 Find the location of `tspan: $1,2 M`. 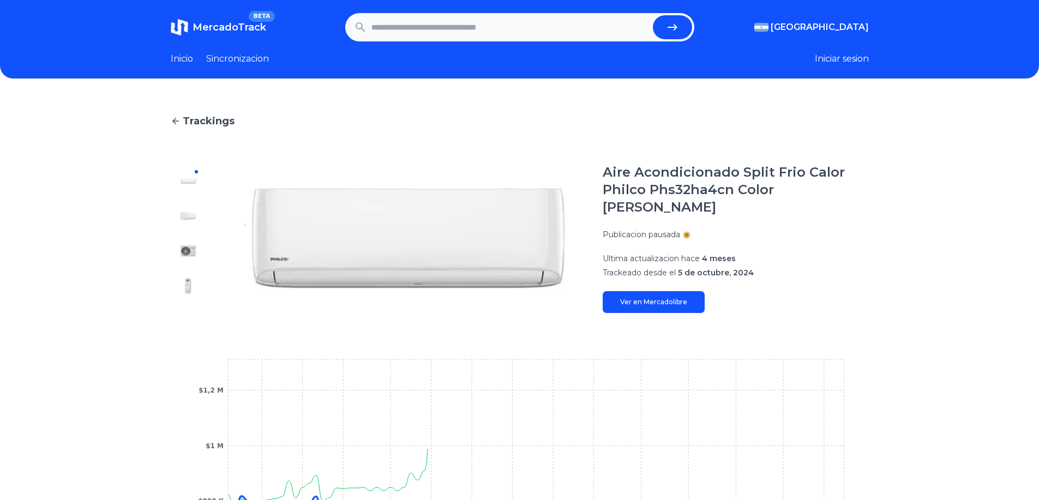

tspan: $1,2 M is located at coordinates (211, 390).